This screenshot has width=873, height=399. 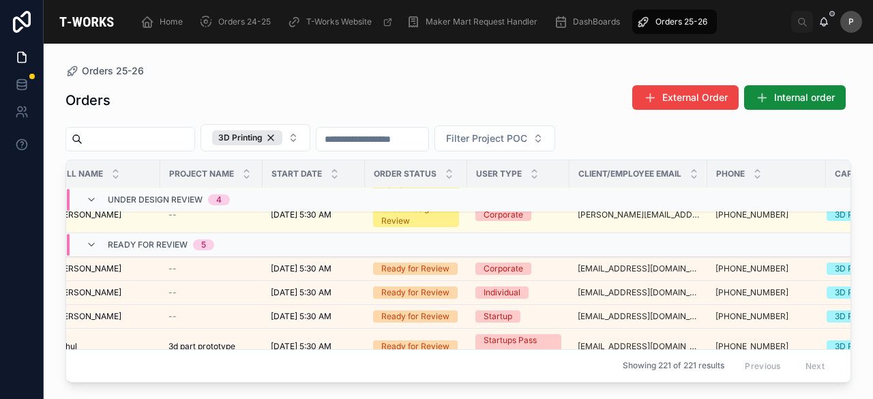 I want to click on span: Start Date, so click(x=297, y=174).